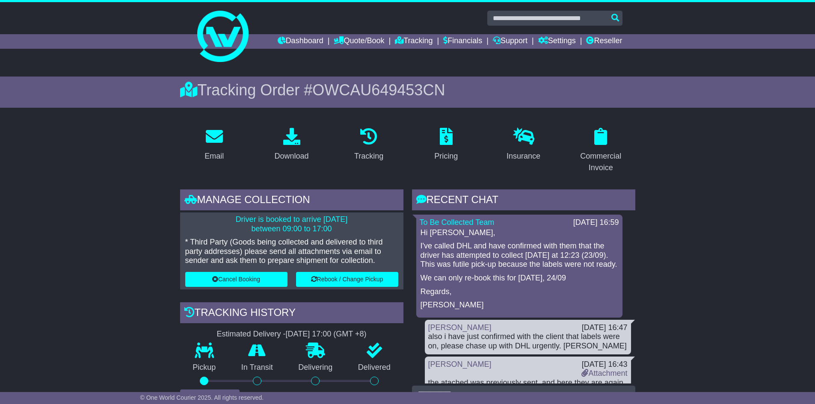 This screenshot has width=815, height=404. What do you see at coordinates (520, 292) in the screenshot?
I see `p: Regards,` at bounding box center [520, 292].